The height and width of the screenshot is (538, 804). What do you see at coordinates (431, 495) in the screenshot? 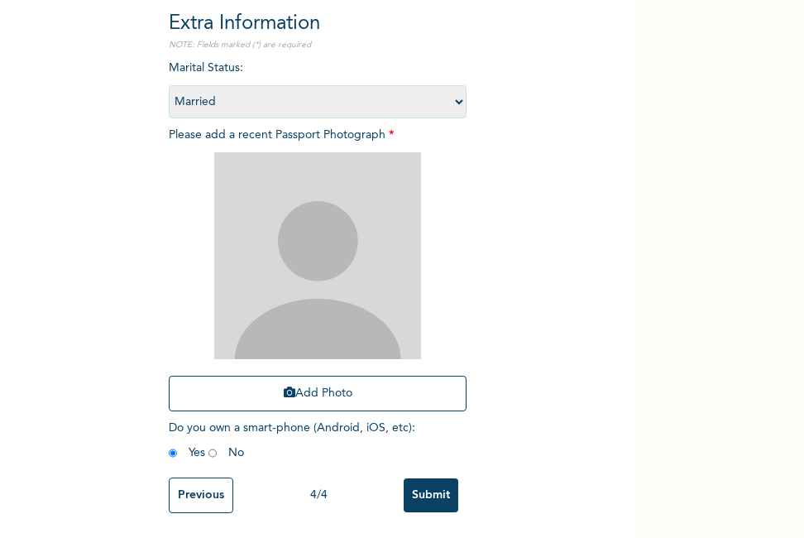
I see `input: Submit` at bounding box center [431, 495].